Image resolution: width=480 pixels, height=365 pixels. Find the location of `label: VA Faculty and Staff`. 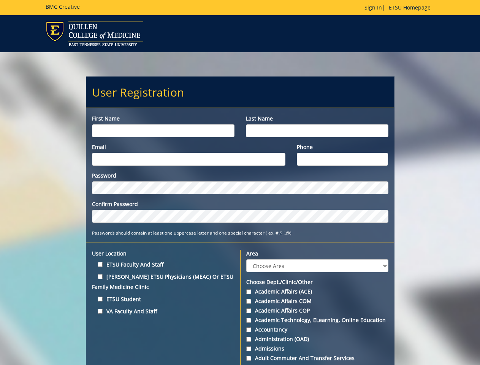

label: VA Faculty and Staff is located at coordinates (163, 311).